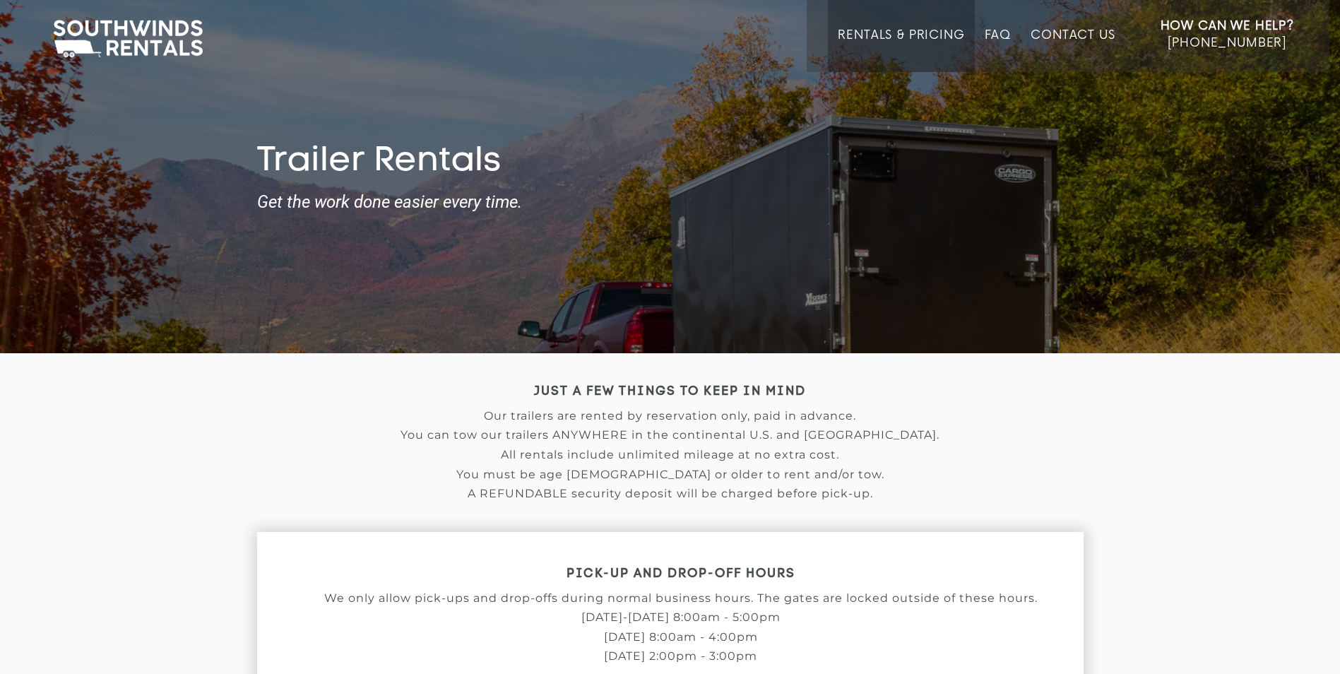 This screenshot has width=1340, height=674. Describe the element at coordinates (681, 574) in the screenshot. I see `strong: PICK-UP AND DROP-OFF HOURS` at that location.